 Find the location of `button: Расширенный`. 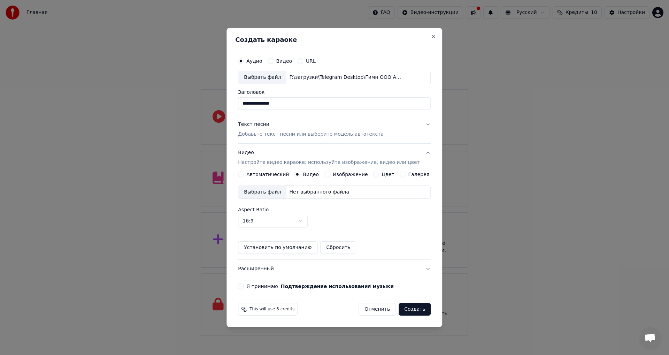

button: Расширенный is located at coordinates (334, 269).